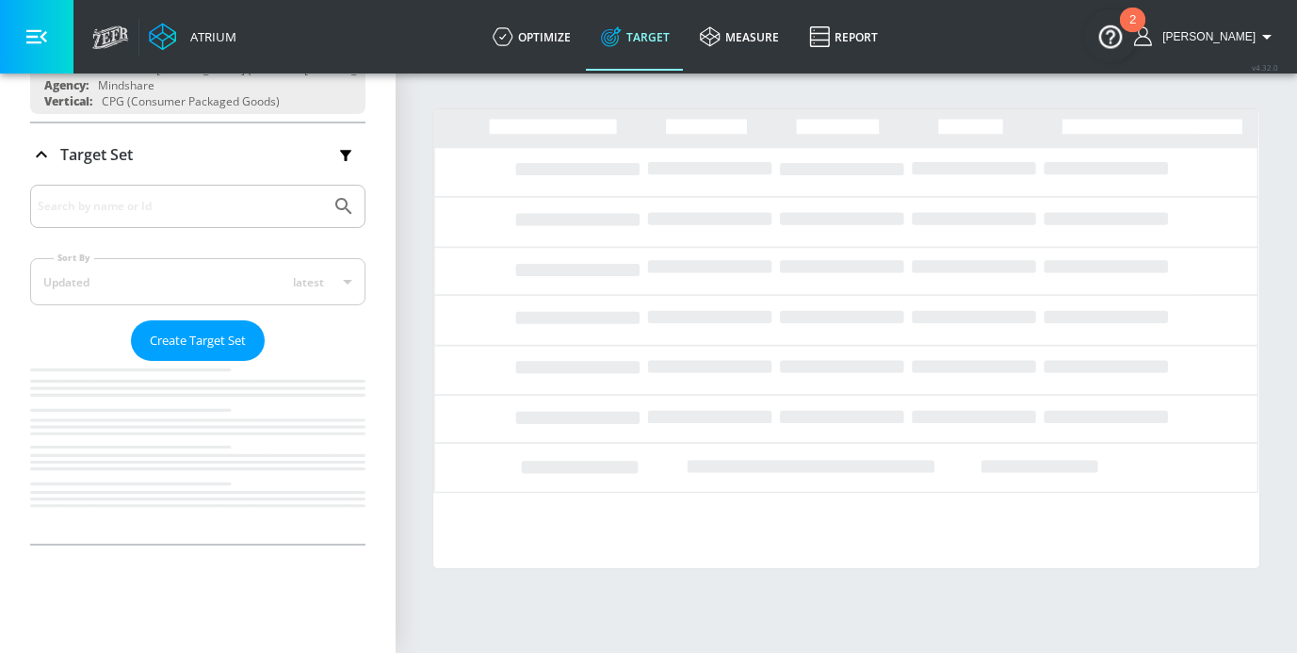  Describe the element at coordinates (198, 340) in the screenshot. I see `span: Create Target Set` at that location.